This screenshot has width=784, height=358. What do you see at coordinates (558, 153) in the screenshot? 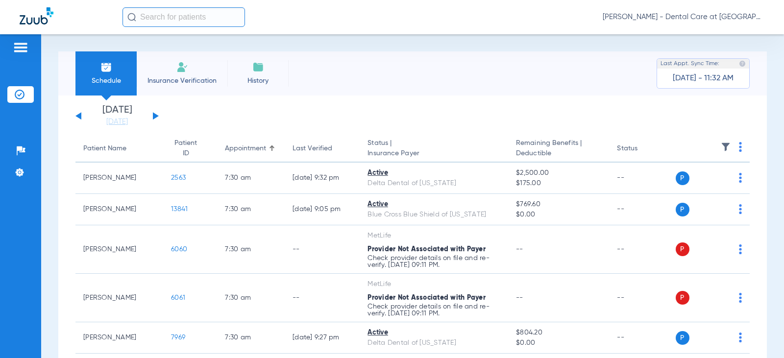
I see `span: Deductible` at bounding box center [558, 153].